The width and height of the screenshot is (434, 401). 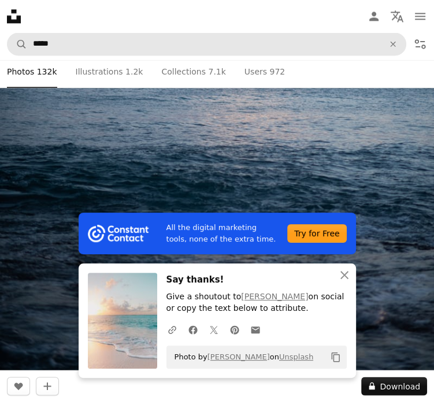 I want to click on a: Illustrations 1.2k, so click(x=109, y=72).